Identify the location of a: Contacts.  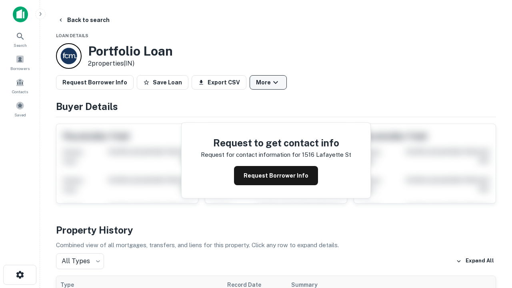
(20, 86).